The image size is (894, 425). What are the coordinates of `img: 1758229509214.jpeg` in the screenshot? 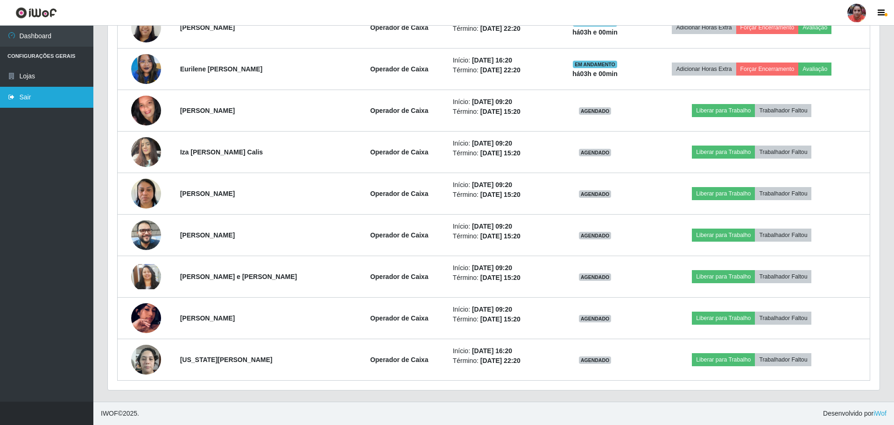 It's located at (146, 318).